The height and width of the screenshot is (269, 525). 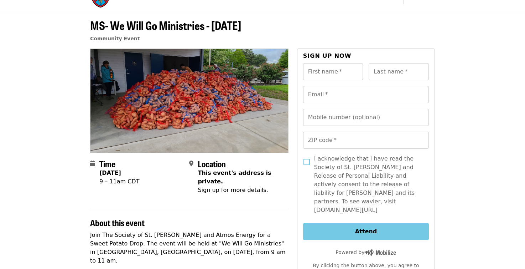 What do you see at coordinates (366, 140) in the screenshot?
I see `input: ZIP code` at bounding box center [366, 140].